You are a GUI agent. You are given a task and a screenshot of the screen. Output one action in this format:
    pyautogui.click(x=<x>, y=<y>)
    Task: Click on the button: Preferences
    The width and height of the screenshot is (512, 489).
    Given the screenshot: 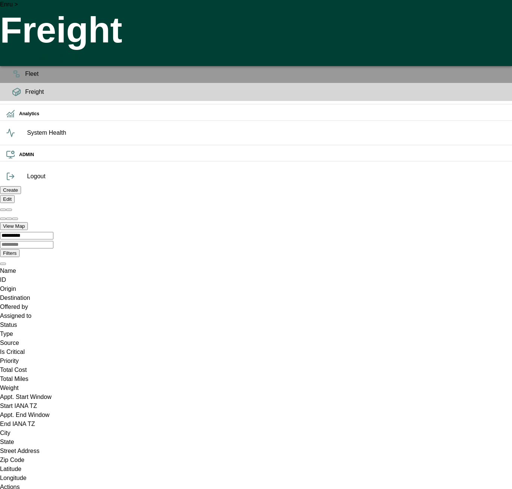 What is the action you would take?
    pyautogui.click(x=77, y=58)
    